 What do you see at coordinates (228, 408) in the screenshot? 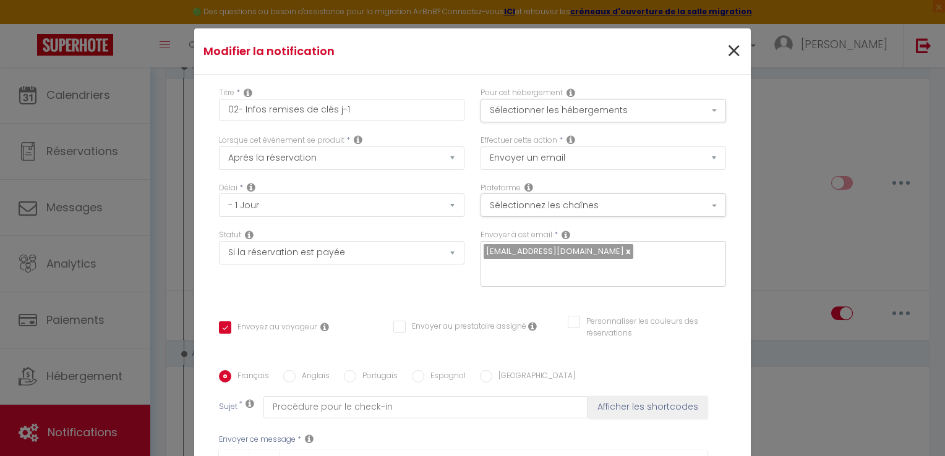
I see `label: Sujet` at bounding box center [228, 408].